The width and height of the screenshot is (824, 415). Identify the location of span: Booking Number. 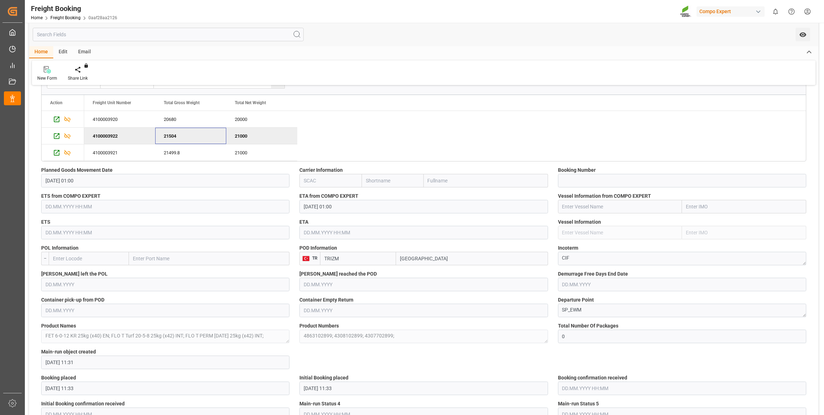
(577, 170).